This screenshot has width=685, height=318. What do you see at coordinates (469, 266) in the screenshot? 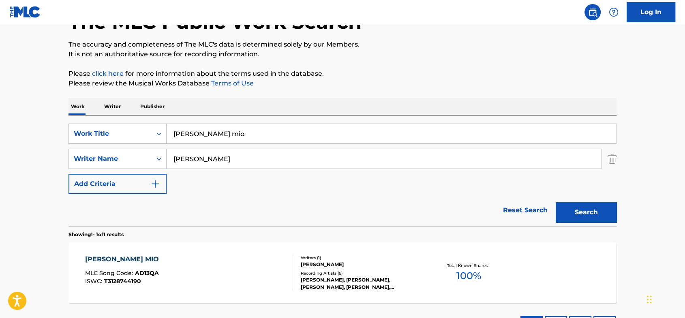
I see `p: Total Known Shares:` at bounding box center [469, 266].